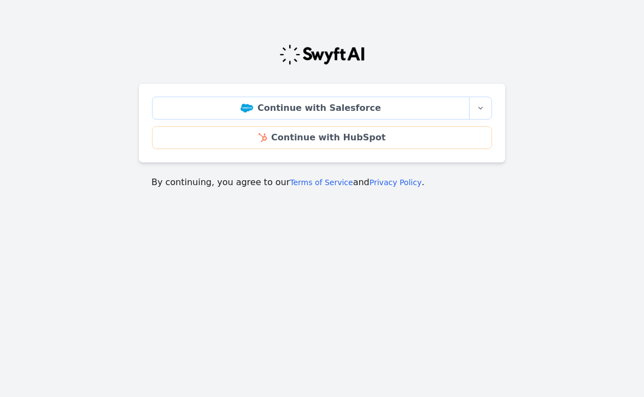  What do you see at coordinates (310, 108) in the screenshot?
I see `a: Continue with Salesforce` at bounding box center [310, 108].